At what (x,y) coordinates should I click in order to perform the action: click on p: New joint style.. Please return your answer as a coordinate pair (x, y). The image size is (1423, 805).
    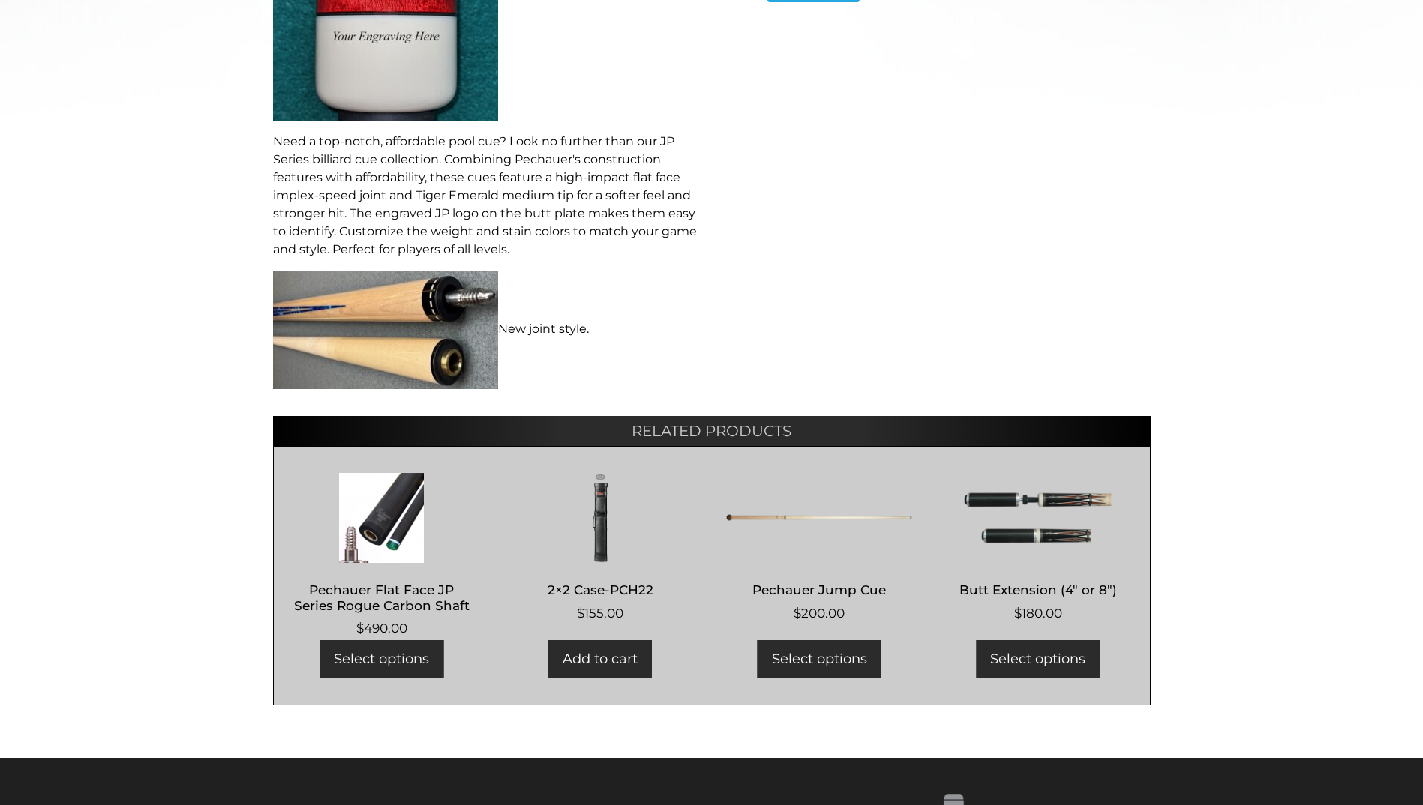
    Looking at the image, I should click on (487, 330).